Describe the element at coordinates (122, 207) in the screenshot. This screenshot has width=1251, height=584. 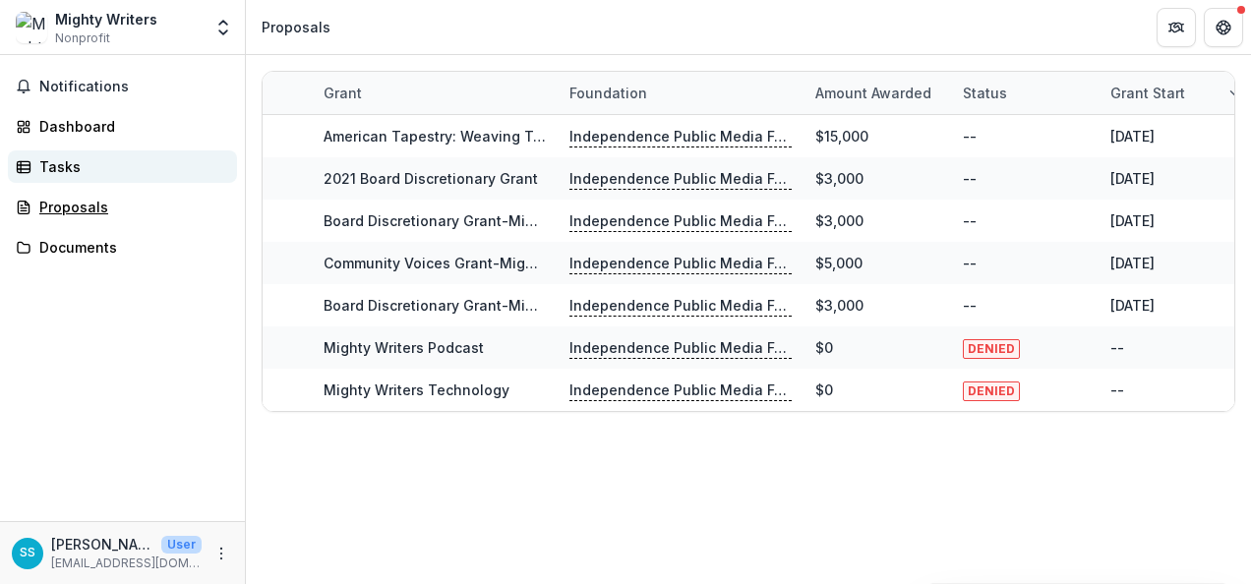
I see `a: Proposals` at that location.